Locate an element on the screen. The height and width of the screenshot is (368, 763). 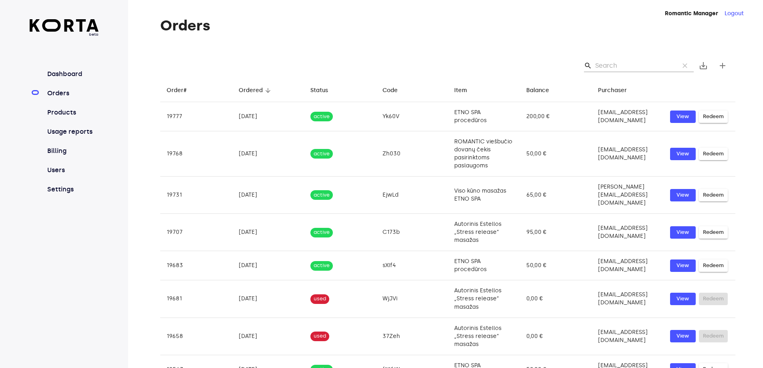
a: Usage reports is located at coordinates (72, 132).